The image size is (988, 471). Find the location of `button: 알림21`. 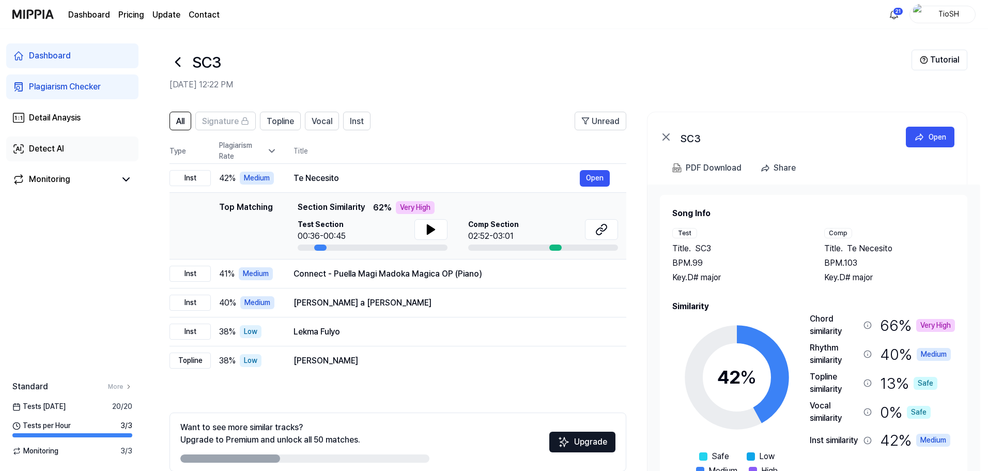

button: 알림21 is located at coordinates (894, 14).